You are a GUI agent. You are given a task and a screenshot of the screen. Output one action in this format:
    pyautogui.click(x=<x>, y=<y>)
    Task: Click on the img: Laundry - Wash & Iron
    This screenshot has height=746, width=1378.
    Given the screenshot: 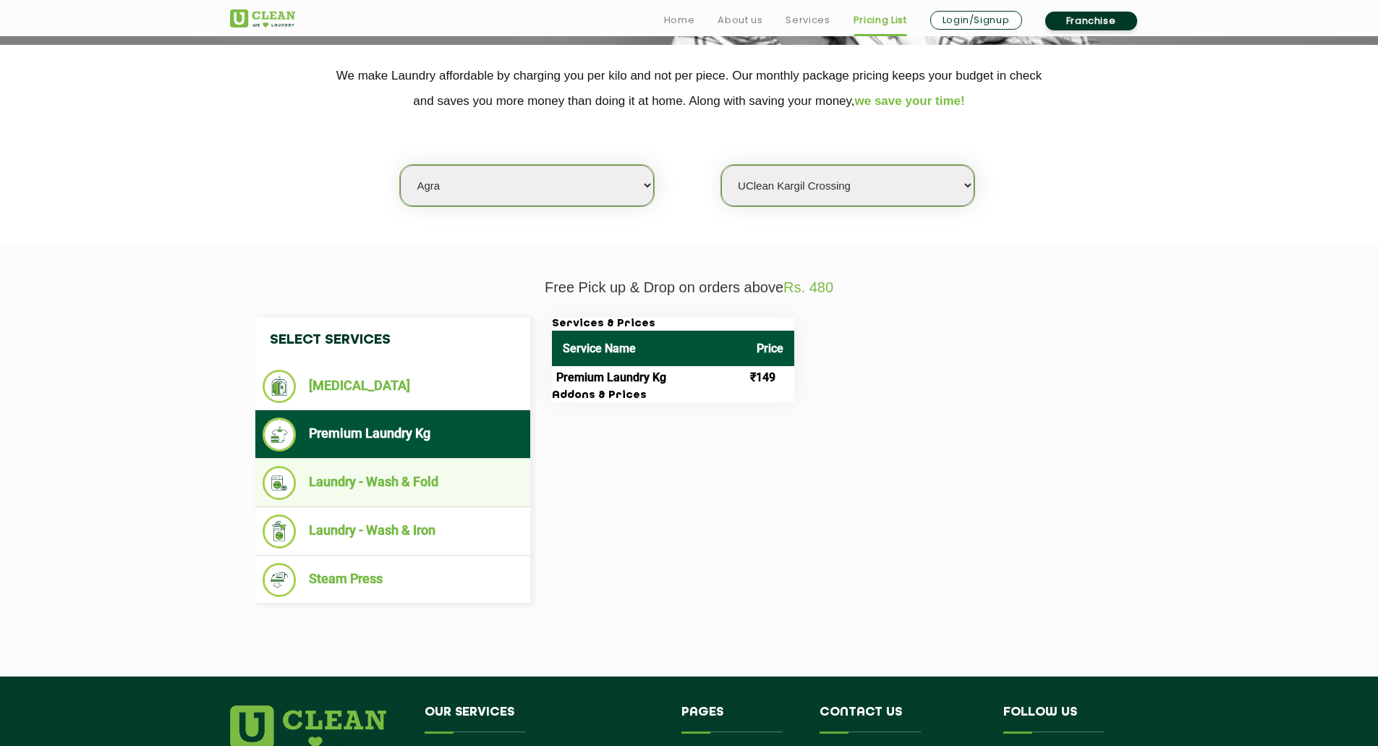 What is the action you would take?
    pyautogui.click(x=279, y=531)
    